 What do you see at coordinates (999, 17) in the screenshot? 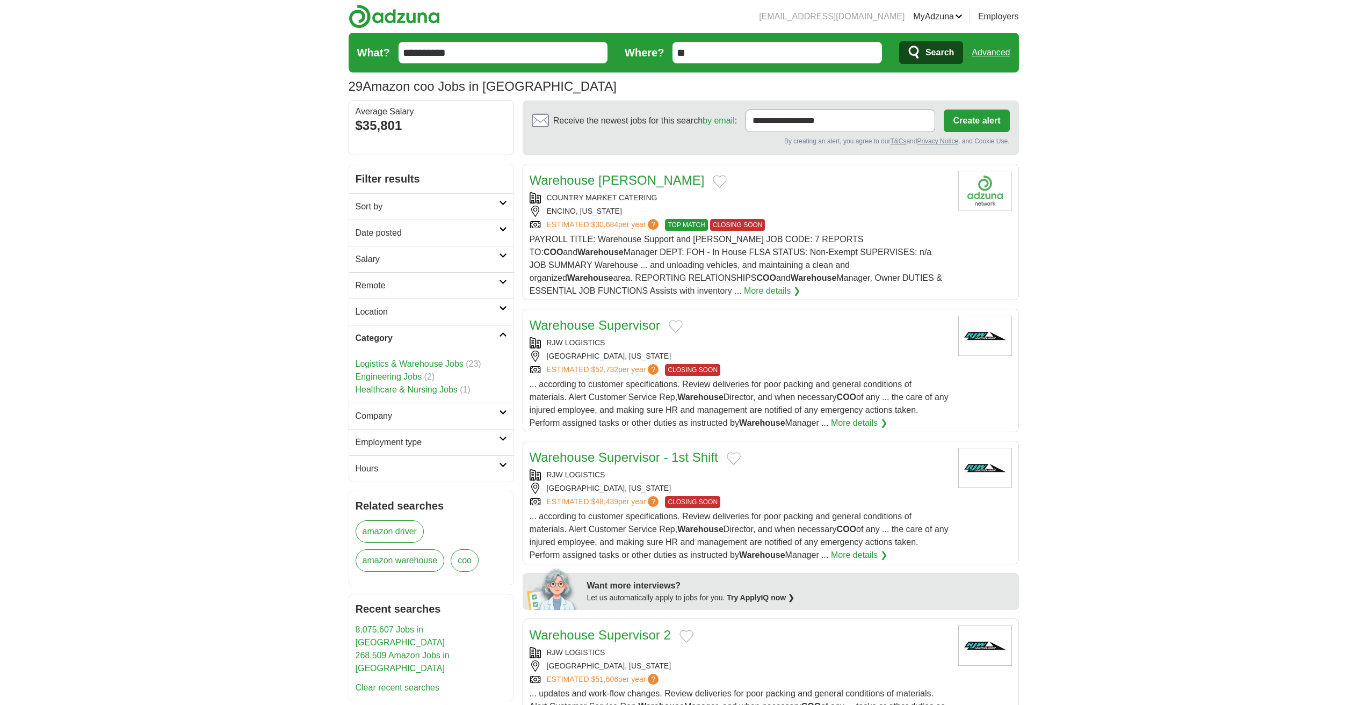
I see `a: Employers` at bounding box center [999, 17].